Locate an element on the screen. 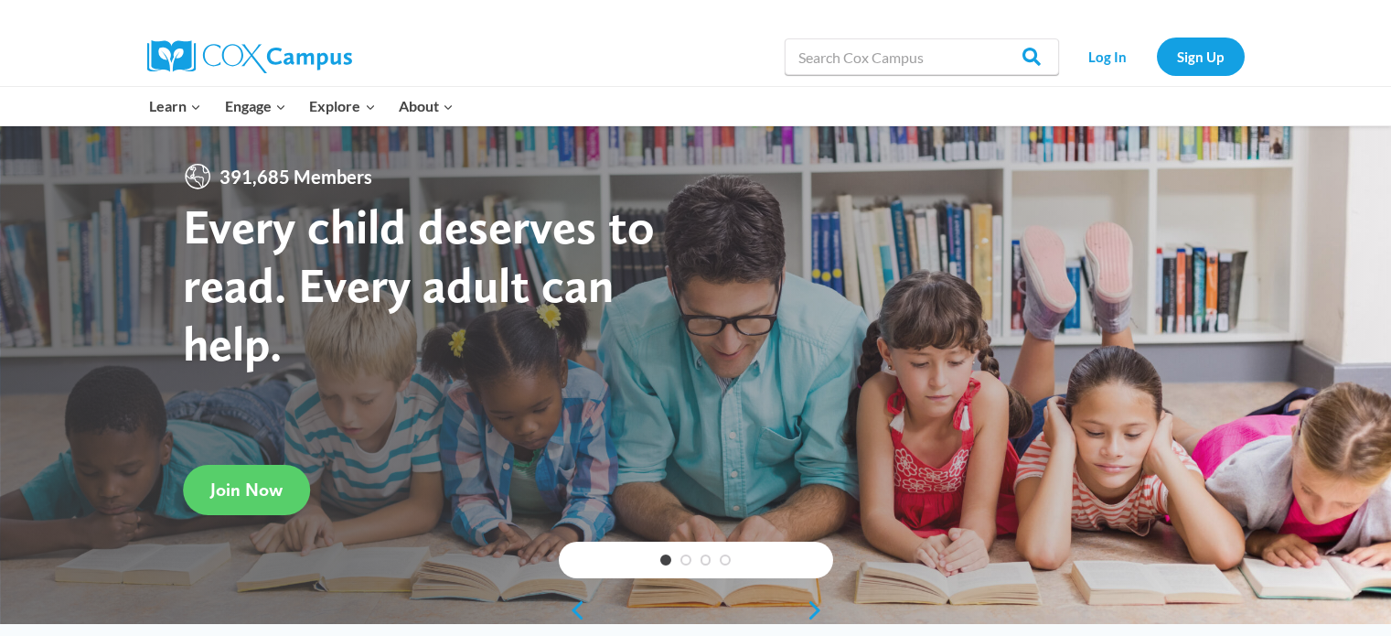 This screenshot has width=1391, height=636. a: 3 is located at coordinates (706, 560).